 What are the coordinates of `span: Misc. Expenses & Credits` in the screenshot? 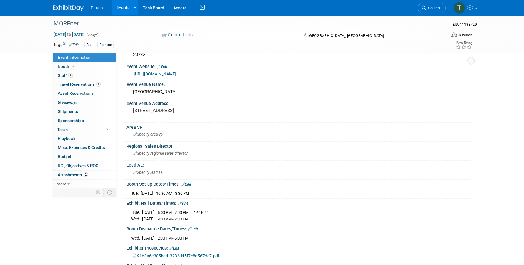 It's located at (81, 147).